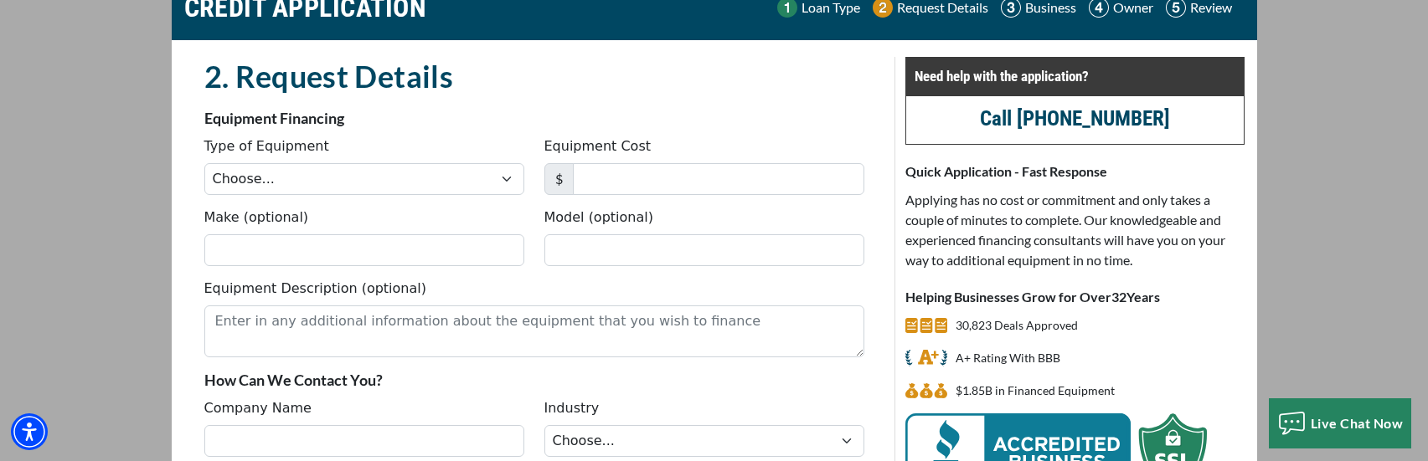  I want to click on span: 32, so click(1119, 296).